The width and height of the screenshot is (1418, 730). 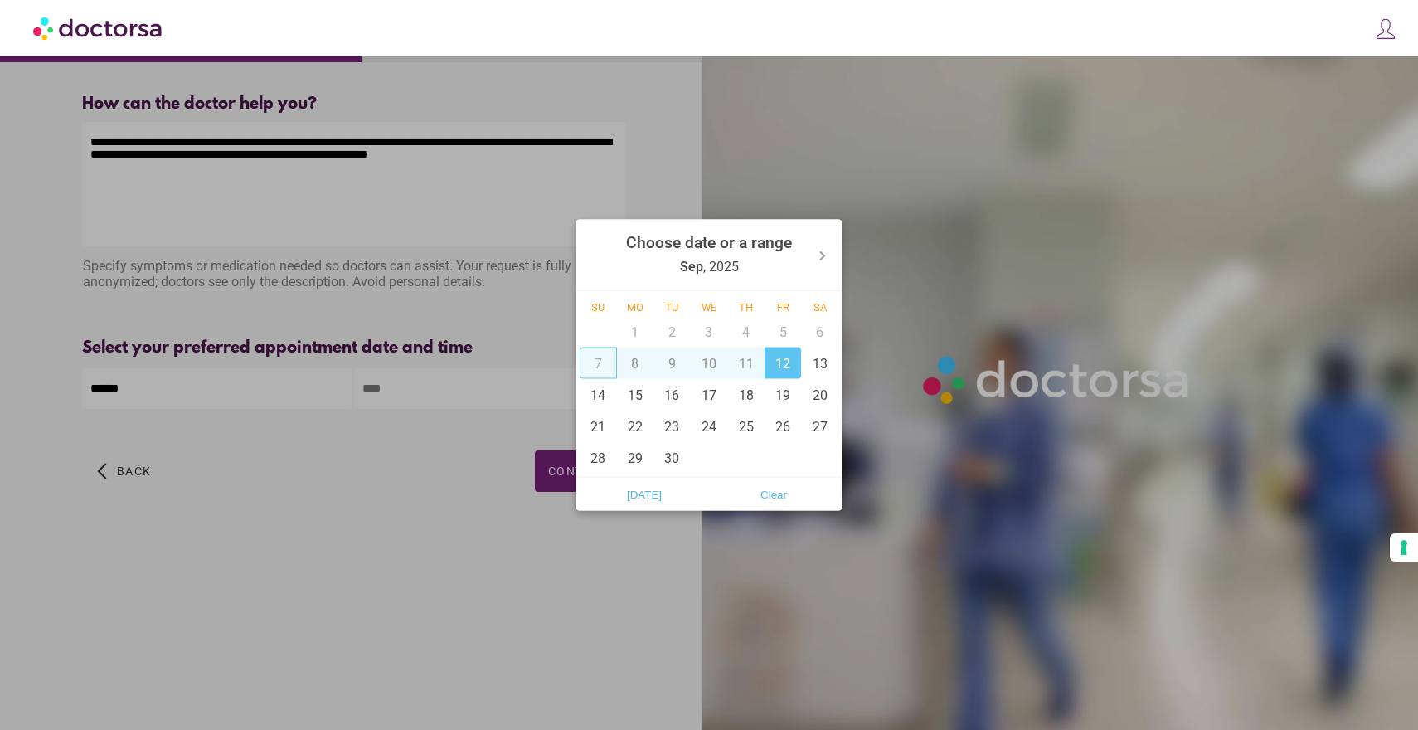 What do you see at coordinates (598, 395) in the screenshot?
I see `div: 14` at bounding box center [598, 395].